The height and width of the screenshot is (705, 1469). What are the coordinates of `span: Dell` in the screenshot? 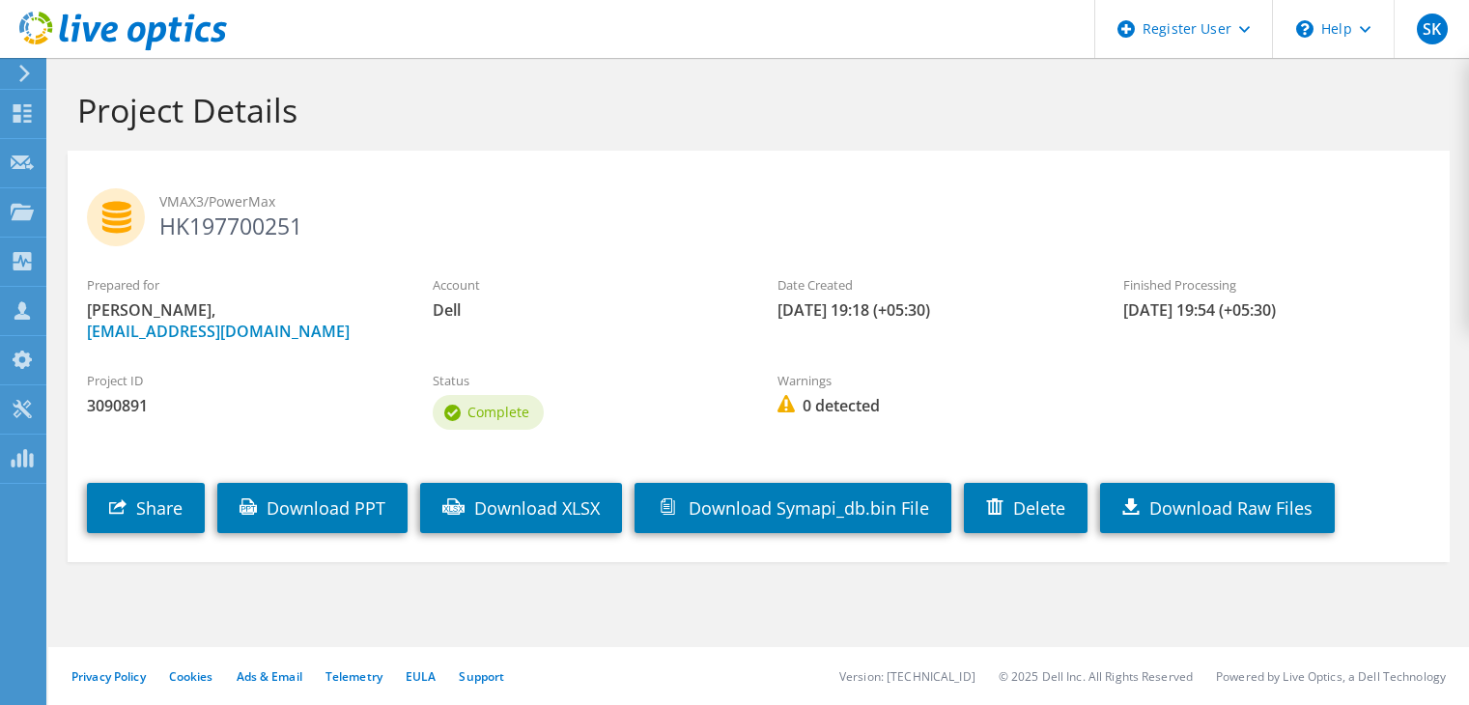 It's located at (586, 310).